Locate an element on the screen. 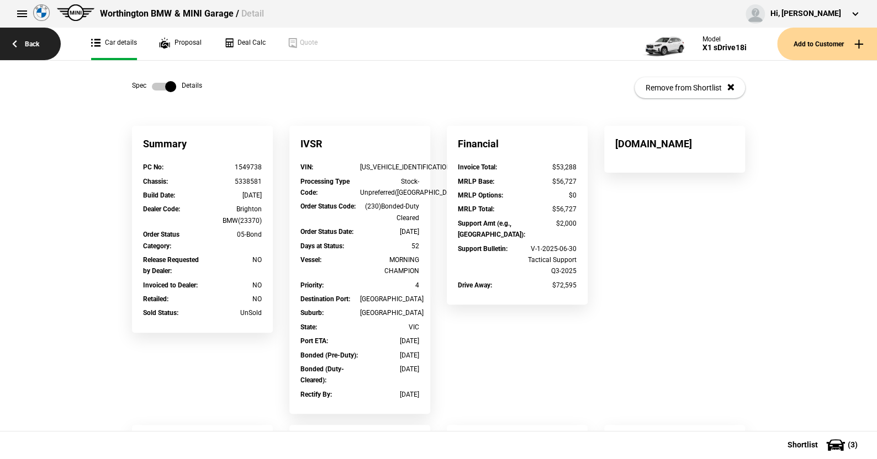  span: Detail is located at coordinates (252, 13).